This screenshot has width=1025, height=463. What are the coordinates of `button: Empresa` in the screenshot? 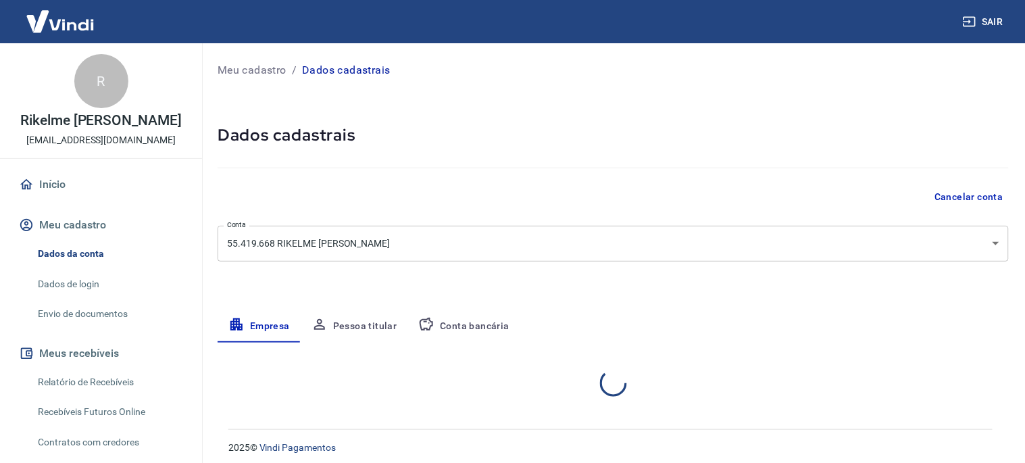 It's located at (259, 326).